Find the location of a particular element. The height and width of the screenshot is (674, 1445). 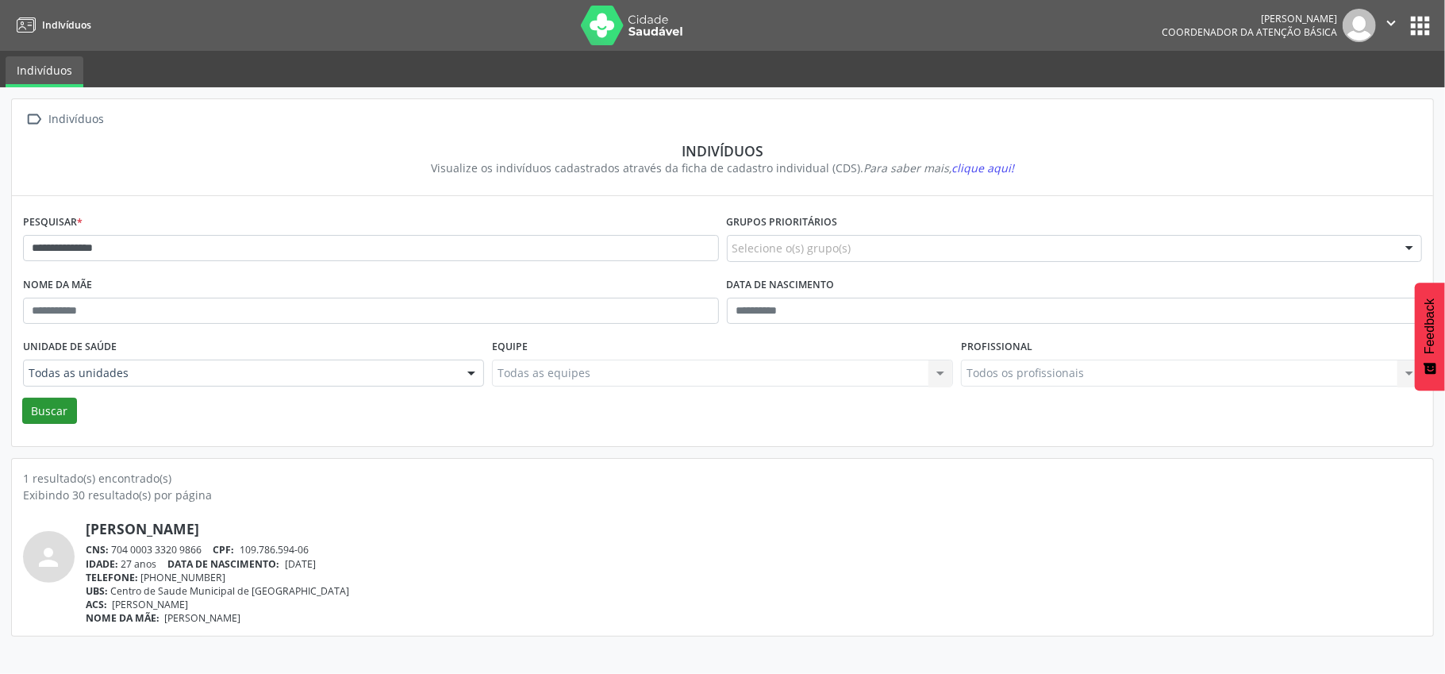

span: IDADE: is located at coordinates (102, 563).